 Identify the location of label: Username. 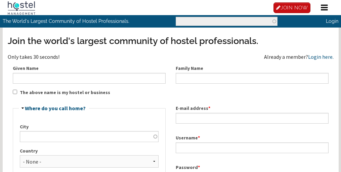
(252, 138).